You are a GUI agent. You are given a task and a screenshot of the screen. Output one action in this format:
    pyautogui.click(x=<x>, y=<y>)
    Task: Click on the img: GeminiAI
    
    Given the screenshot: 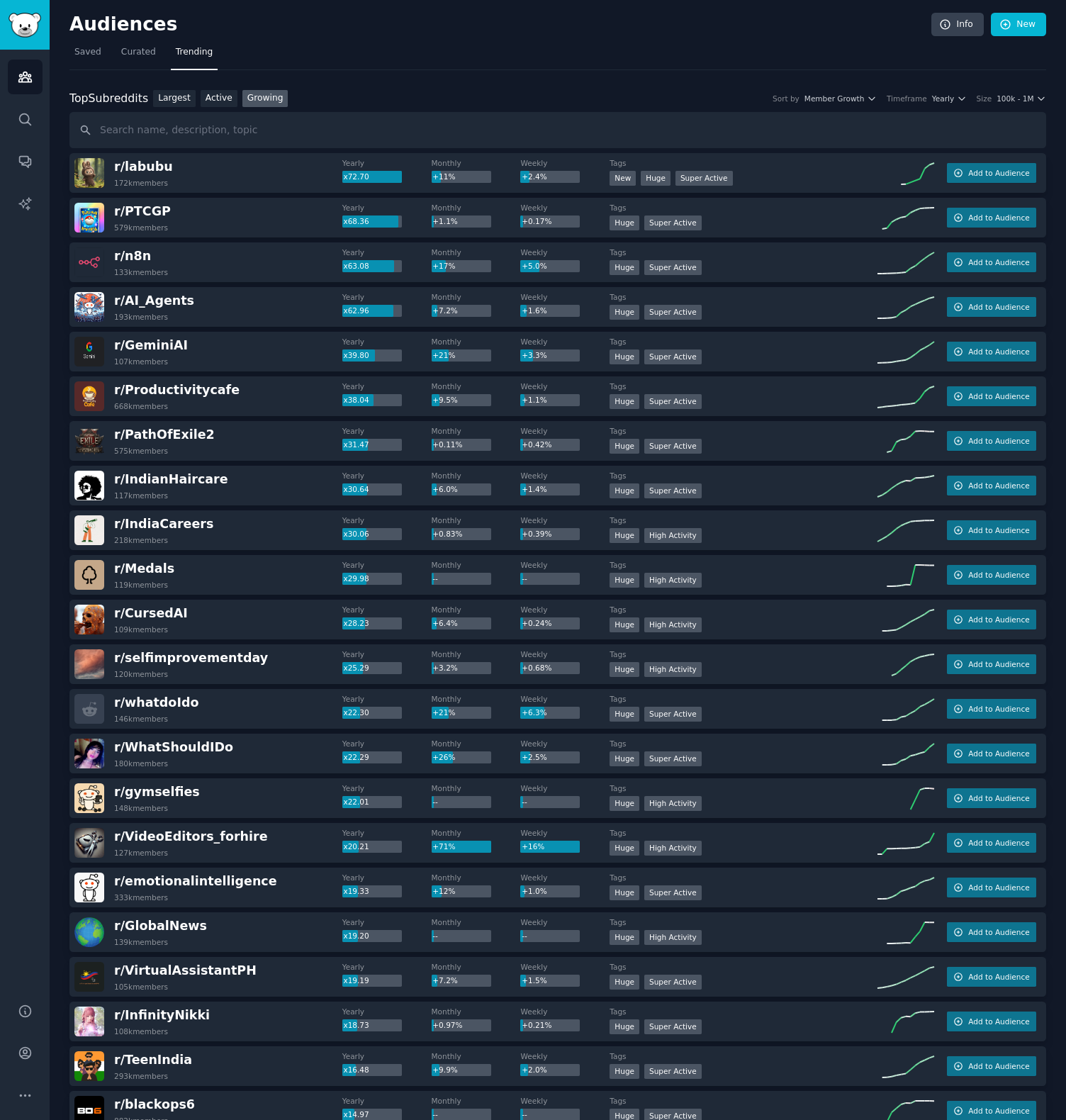 What is the action you would take?
    pyautogui.click(x=89, y=351)
    